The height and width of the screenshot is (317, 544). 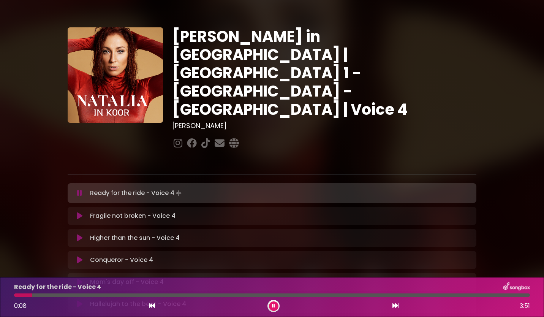 What do you see at coordinates (524, 306) in the screenshot?
I see `span: 3:51` at bounding box center [524, 306].